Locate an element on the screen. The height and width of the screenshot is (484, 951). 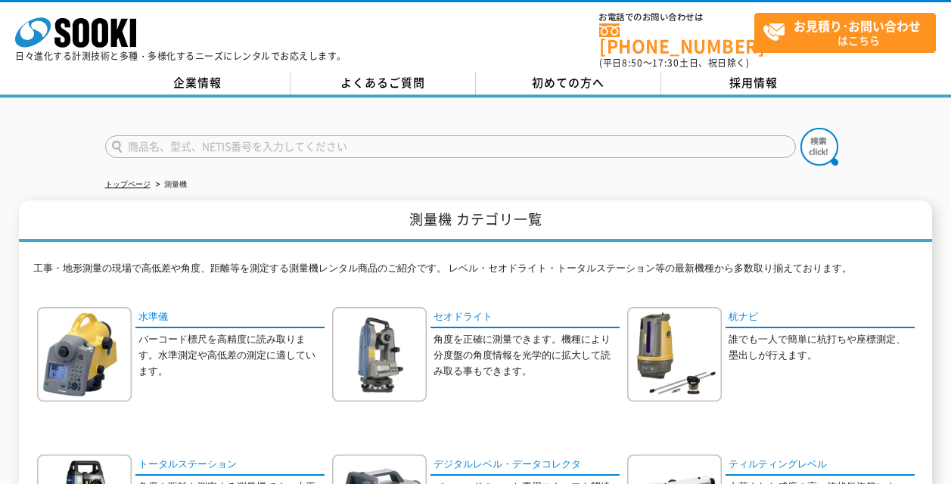
input: 商品名、型式、NETIS番号を入力してください is located at coordinates (450, 147).